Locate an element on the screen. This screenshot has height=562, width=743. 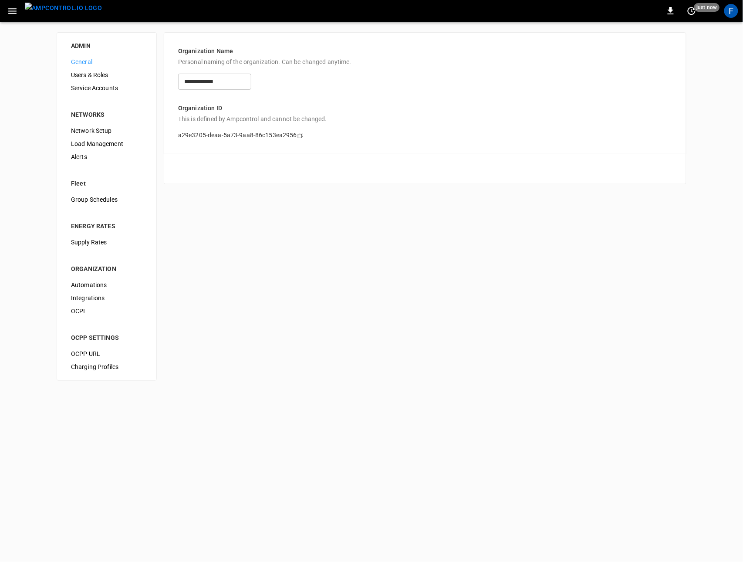
span: Supply Rates is located at coordinates (107, 242).